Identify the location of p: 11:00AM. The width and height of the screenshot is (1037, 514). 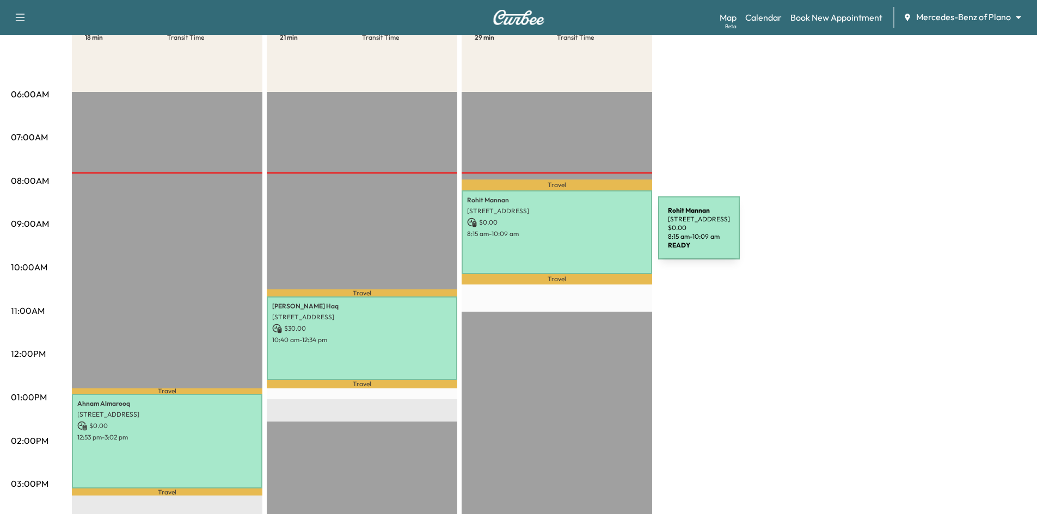
(28, 311).